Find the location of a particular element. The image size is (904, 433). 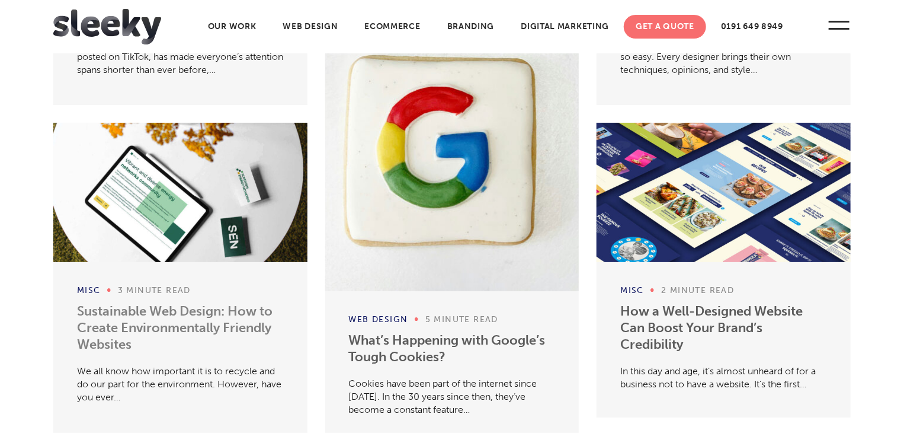

a: Our Work is located at coordinates (232, 27).